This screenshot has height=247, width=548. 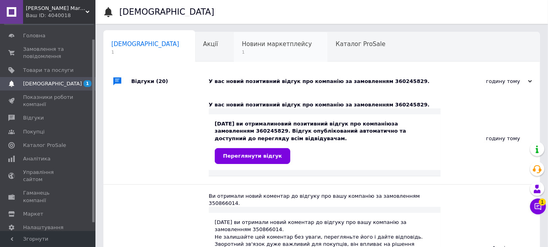 What do you see at coordinates (33, 118) in the screenshot?
I see `span: Відгуки` at bounding box center [33, 118].